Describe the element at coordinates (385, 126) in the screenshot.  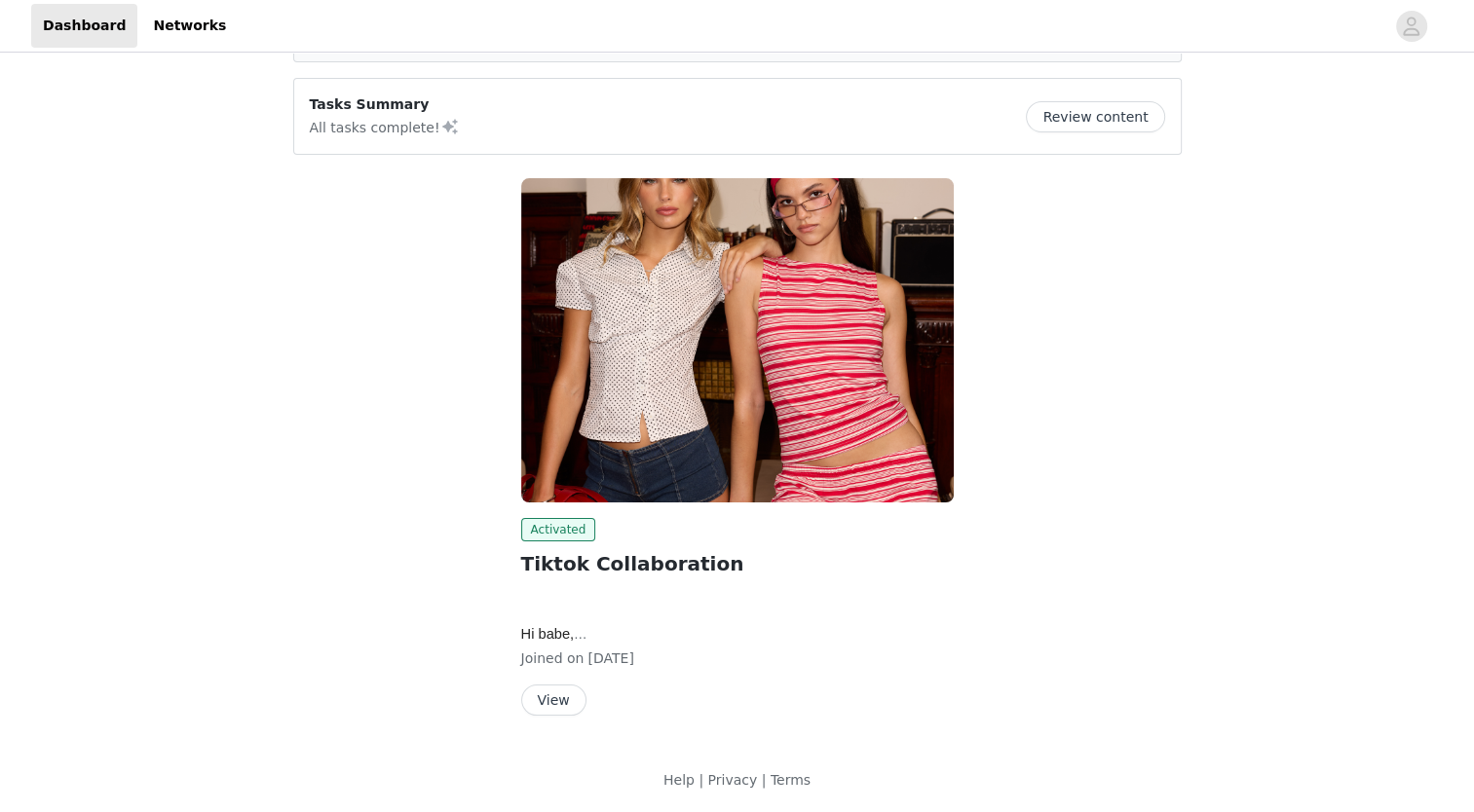
I see `p: All tasks complete!` at that location.